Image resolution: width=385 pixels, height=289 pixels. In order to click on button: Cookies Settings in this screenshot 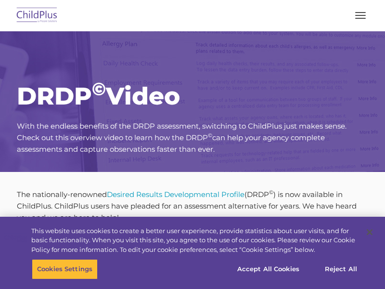, I will do `click(64, 269)`.